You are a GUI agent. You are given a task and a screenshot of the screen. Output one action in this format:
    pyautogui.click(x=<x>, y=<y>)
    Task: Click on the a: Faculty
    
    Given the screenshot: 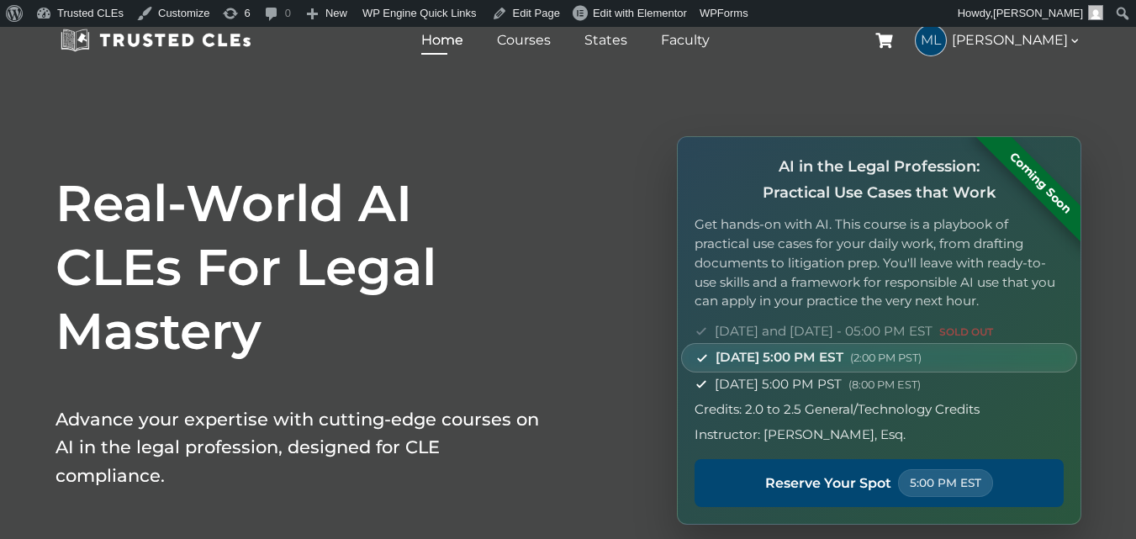 What is the action you would take?
    pyautogui.click(x=685, y=40)
    